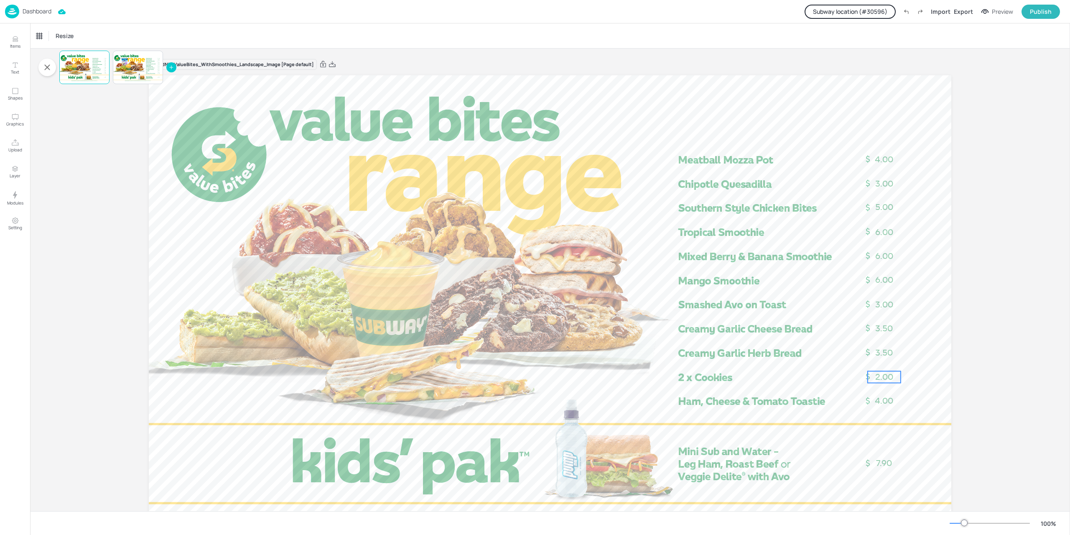 The height and width of the screenshot is (535, 1070). Describe the element at coordinates (1003, 12) in the screenshot. I see `div: Preview` at that location.